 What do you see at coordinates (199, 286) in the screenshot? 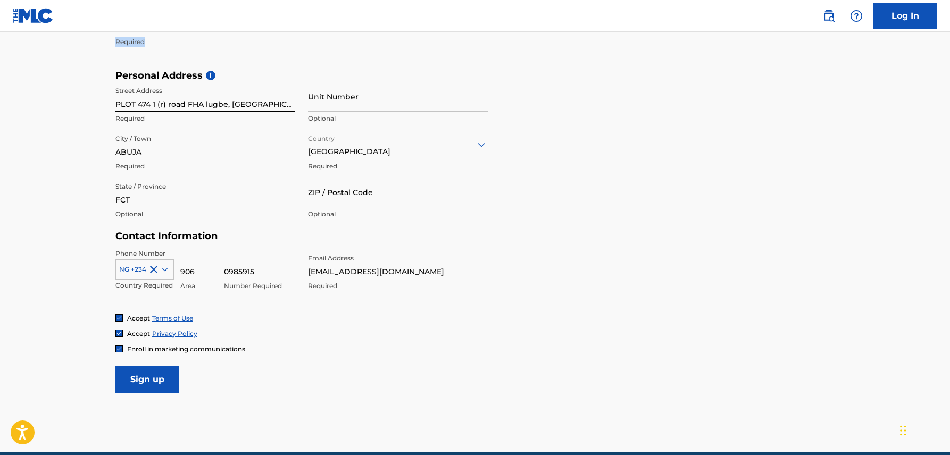
I see `p: Area` at bounding box center [199, 286].